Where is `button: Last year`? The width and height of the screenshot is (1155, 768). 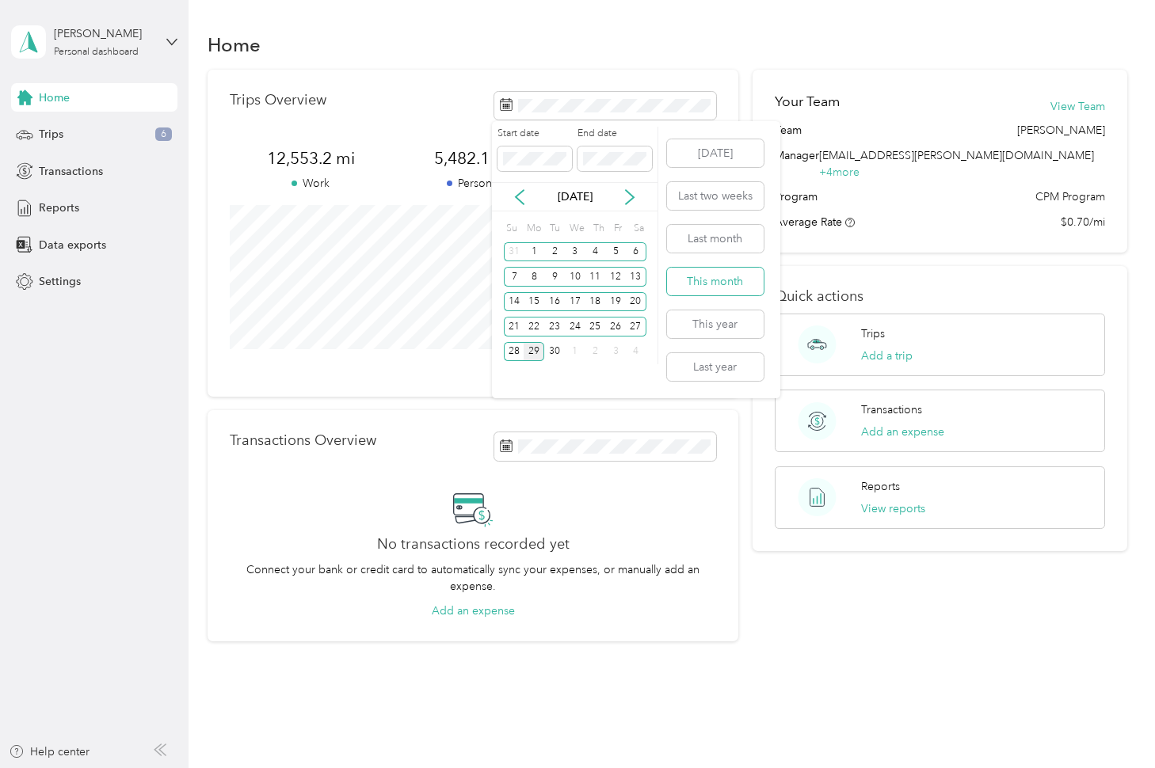 button: Last year is located at coordinates (715, 367).